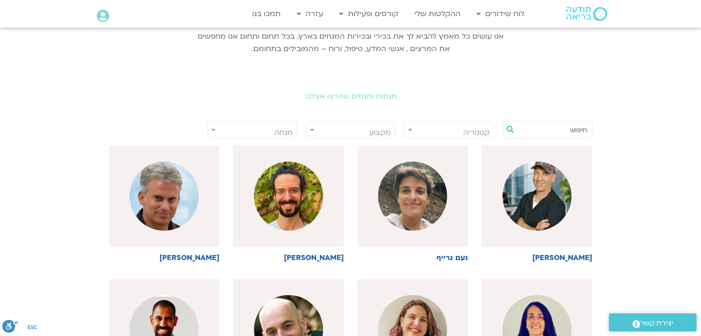 This screenshot has height=336, width=701. I want to click on h2: מנחות ומנחים שהרצו אצלנו:, so click(351, 96).